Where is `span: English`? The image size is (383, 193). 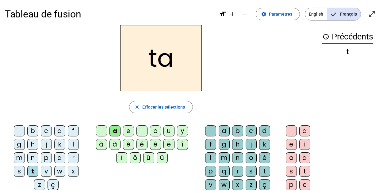
span: English is located at coordinates (316, 14).